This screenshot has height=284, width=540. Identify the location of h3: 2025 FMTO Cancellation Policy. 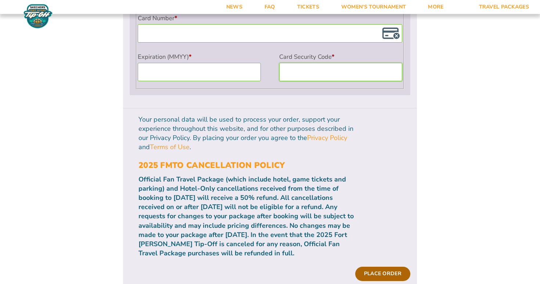
(247, 165).